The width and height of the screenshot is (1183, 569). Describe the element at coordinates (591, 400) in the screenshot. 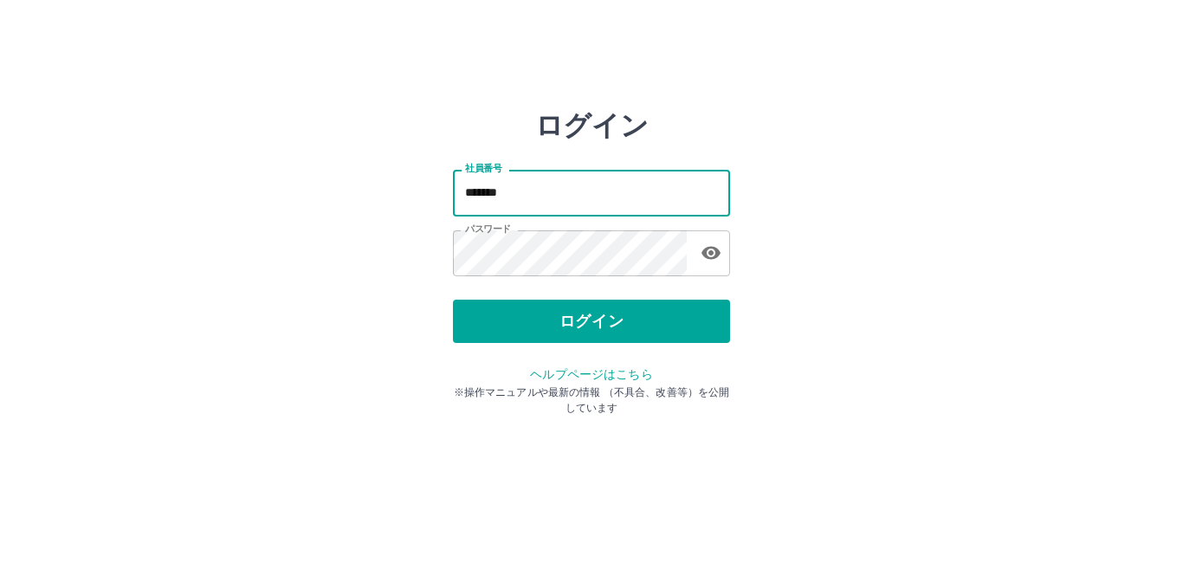

I see `p: ※操作マニュアルや最新の情報 （不具合、改善等）を公開しています` at that location.